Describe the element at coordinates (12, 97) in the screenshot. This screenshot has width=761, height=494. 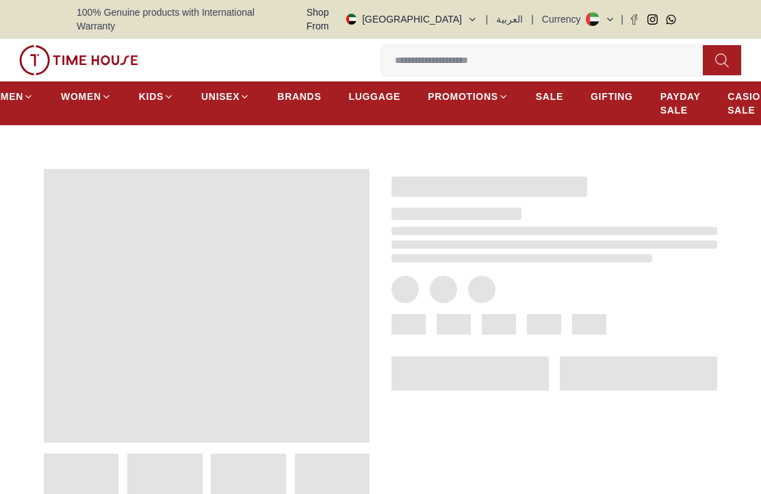
I see `span: MEN` at that location.